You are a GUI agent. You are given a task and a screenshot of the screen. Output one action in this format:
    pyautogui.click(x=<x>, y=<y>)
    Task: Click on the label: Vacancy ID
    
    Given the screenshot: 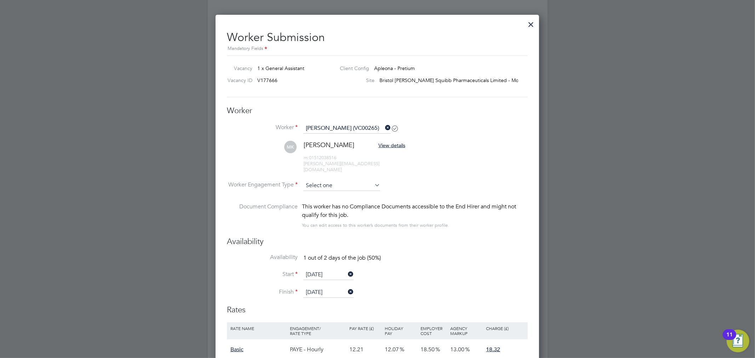 What is the action you would take?
    pyautogui.click(x=238, y=80)
    